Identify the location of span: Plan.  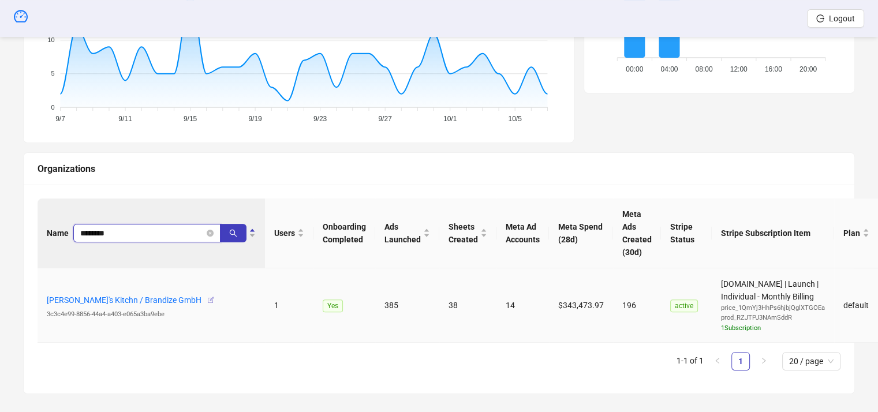
(851, 233).